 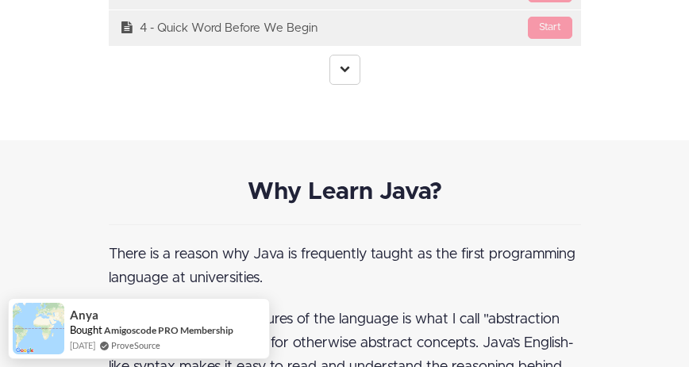 I want to click on div: Start, so click(x=550, y=28).